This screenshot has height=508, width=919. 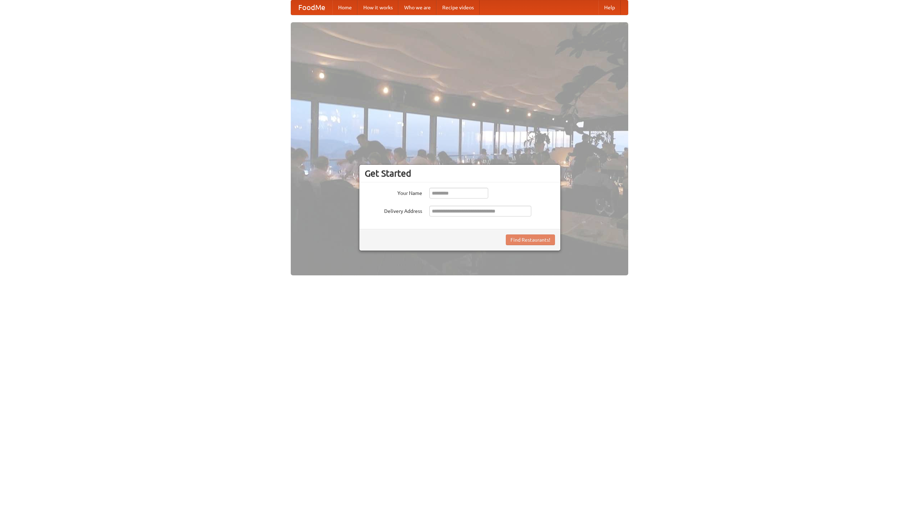 I want to click on a: FoodMe, so click(x=311, y=8).